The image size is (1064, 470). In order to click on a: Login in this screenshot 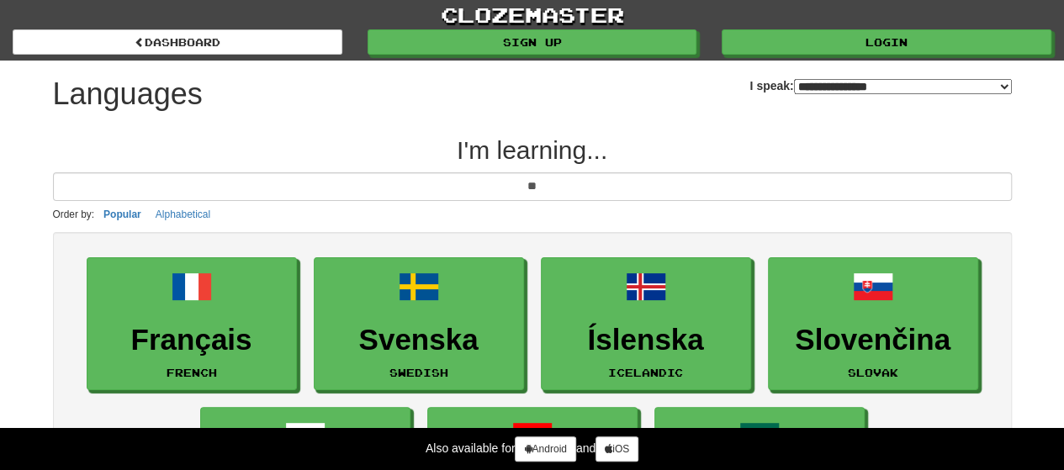, I will do `click(887, 42)`.